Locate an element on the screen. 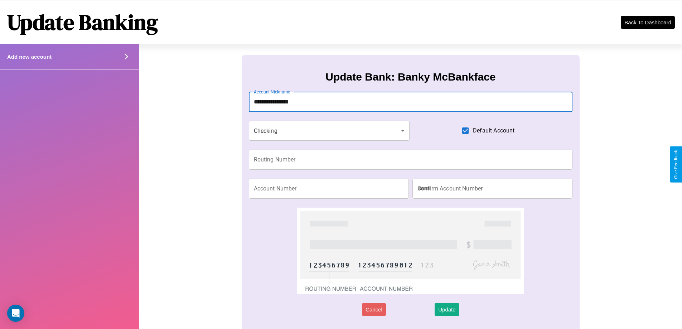 Image resolution: width=682 pixels, height=329 pixels. label: Account Nickname is located at coordinates (272, 92).